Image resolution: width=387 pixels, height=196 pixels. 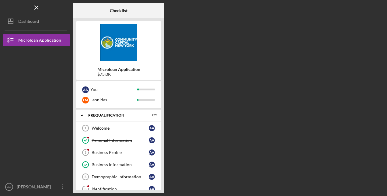 I want to click on div: Business Profile, so click(x=120, y=152).